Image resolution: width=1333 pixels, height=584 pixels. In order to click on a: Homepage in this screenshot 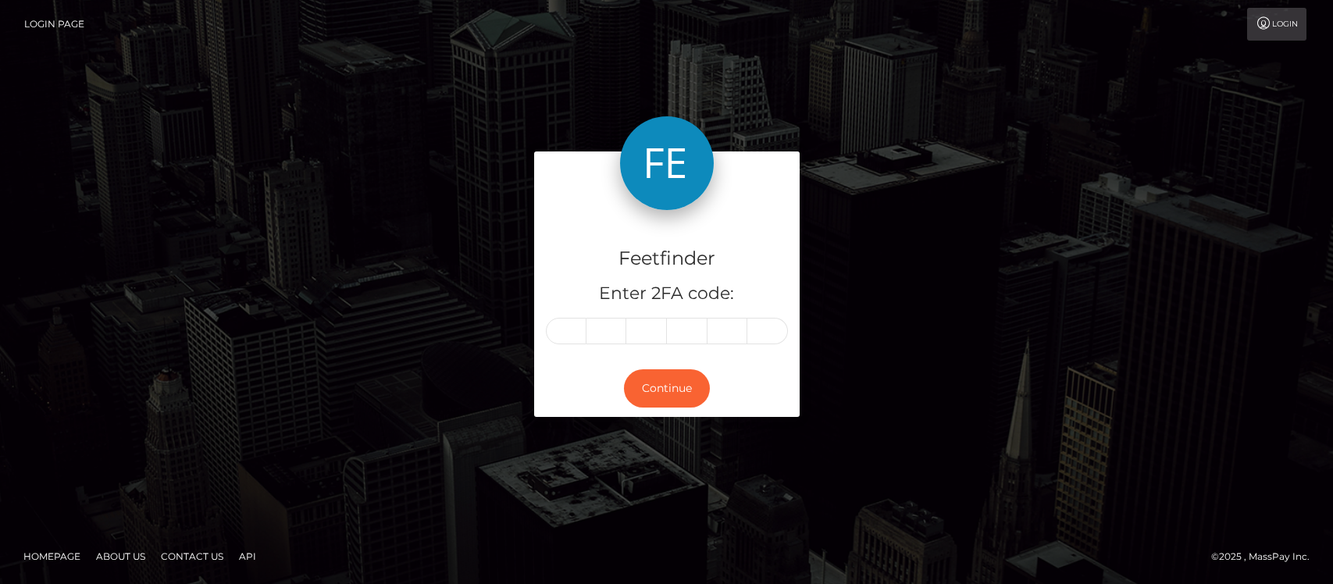, I will do `click(52, 556)`.